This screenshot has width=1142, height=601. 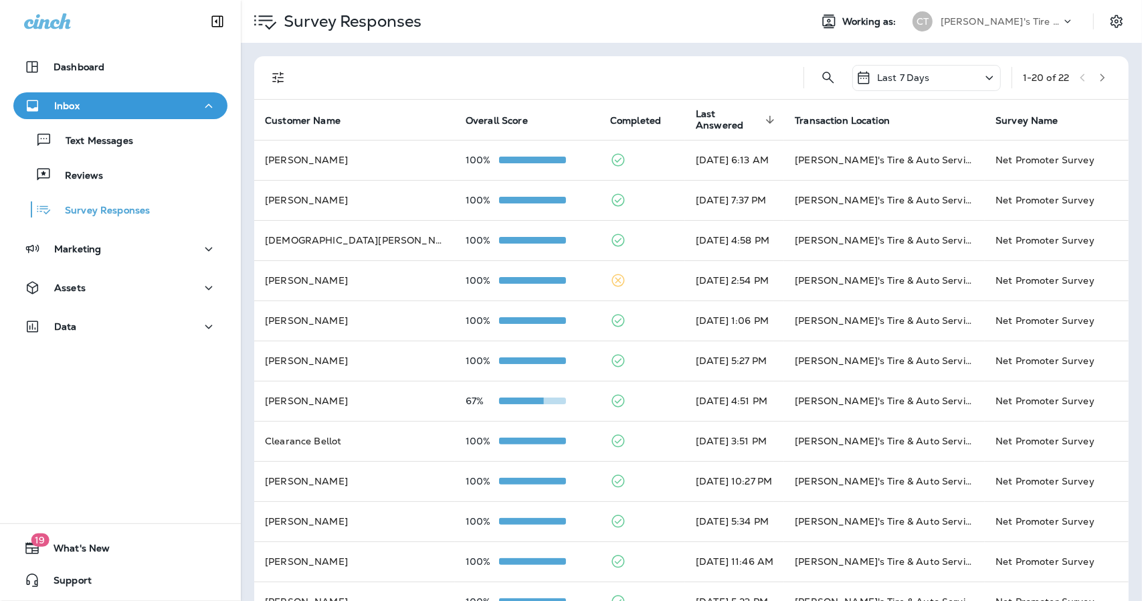 What do you see at coordinates (75, 551) in the screenshot?
I see `span: What's New` at bounding box center [75, 551].